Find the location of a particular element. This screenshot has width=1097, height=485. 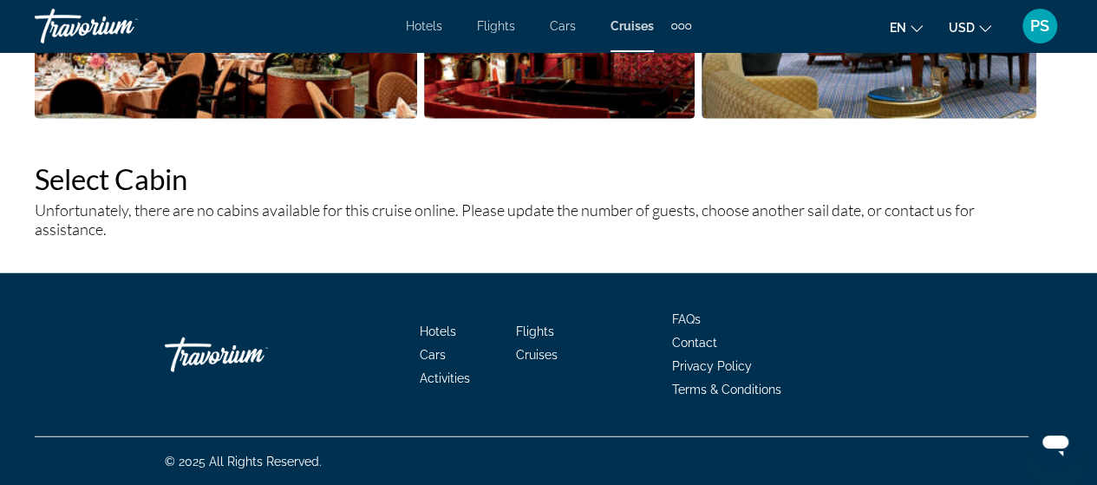

a: FAQs is located at coordinates (686, 319).